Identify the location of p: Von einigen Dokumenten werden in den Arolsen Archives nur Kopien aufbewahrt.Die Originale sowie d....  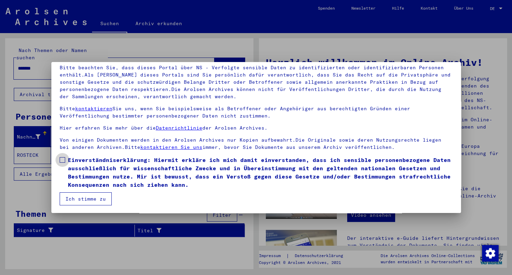
(256, 144).